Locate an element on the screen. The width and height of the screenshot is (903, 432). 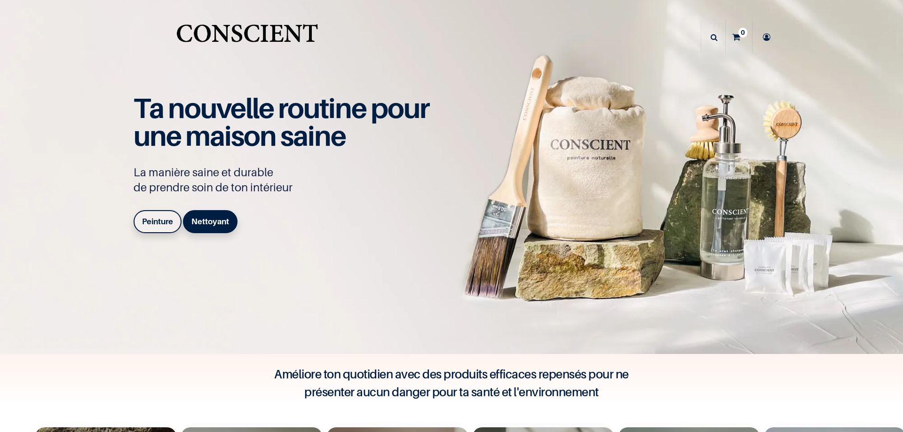
a: Logo of Conscient is located at coordinates (247, 37).